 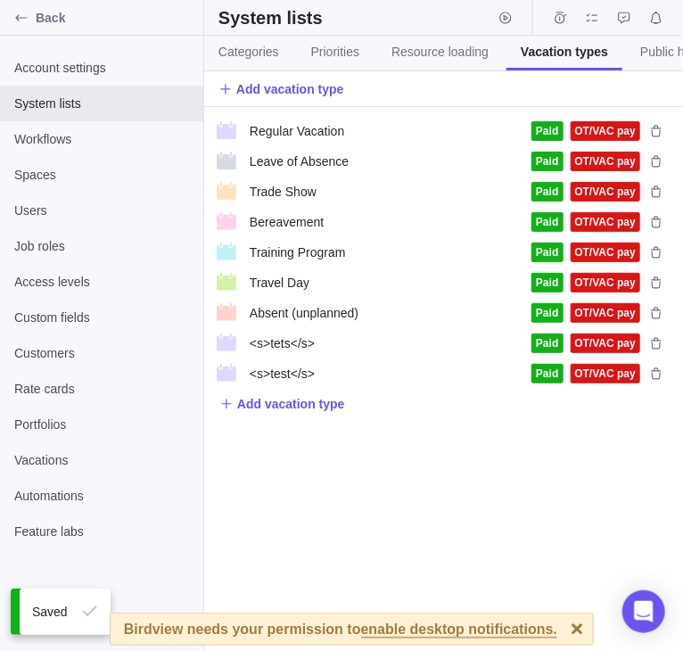 What do you see at coordinates (57, 612) in the screenshot?
I see `span: Saved` at bounding box center [57, 612].